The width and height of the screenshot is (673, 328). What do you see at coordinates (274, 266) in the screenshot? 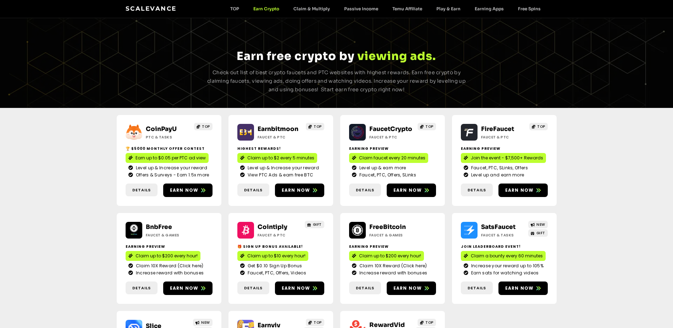
I see `span: Get $0.10 Sign Up Bonus` at bounding box center [274, 266].